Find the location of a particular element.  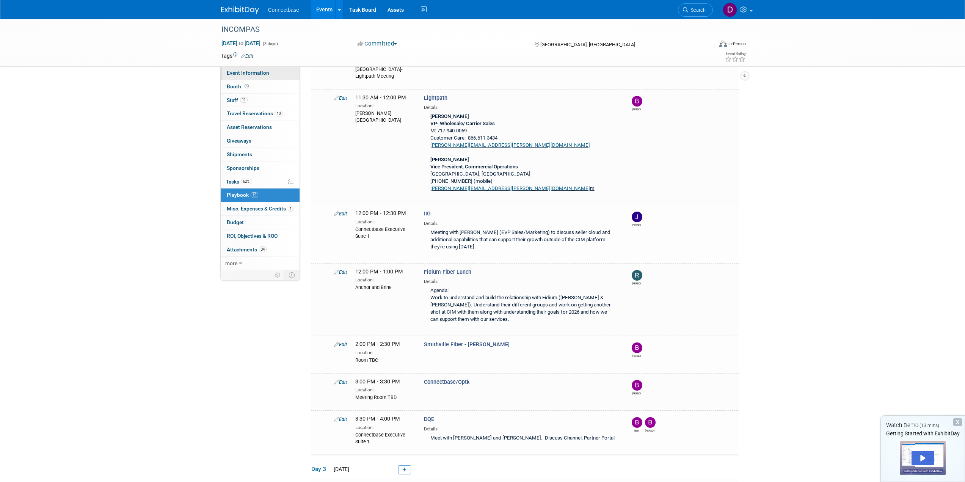

td: Tags is located at coordinates (237, 56).